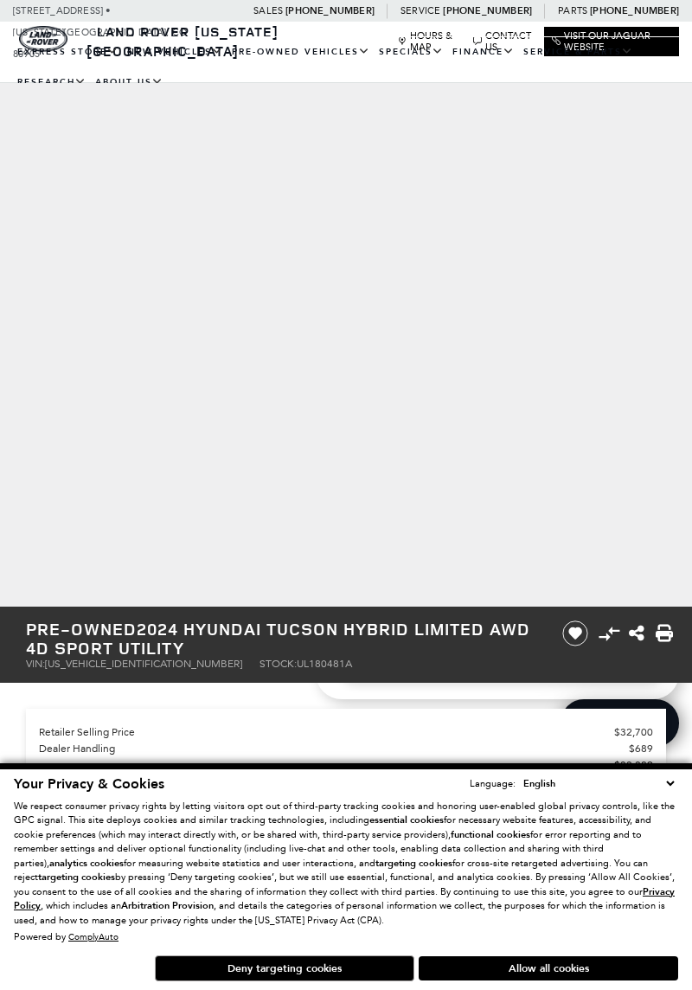  Describe the element at coordinates (87, 862) in the screenshot. I see `strong: analytics cookies` at that location.